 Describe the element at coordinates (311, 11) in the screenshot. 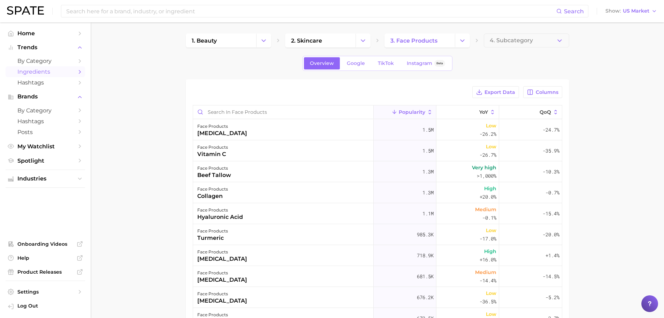

I see `input: Search here for a brand, industry, or ingredient` at that location.